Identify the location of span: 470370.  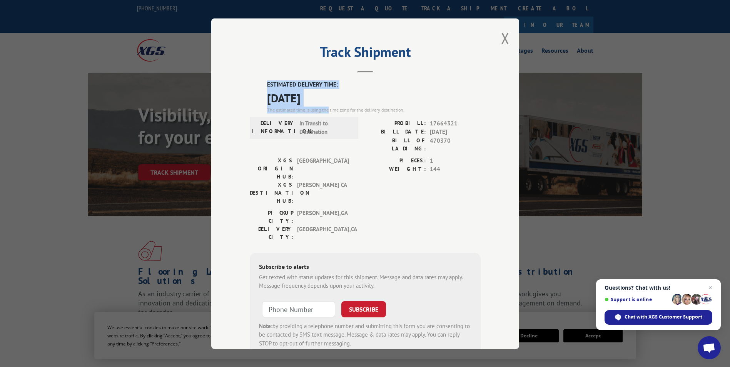
(455, 144).